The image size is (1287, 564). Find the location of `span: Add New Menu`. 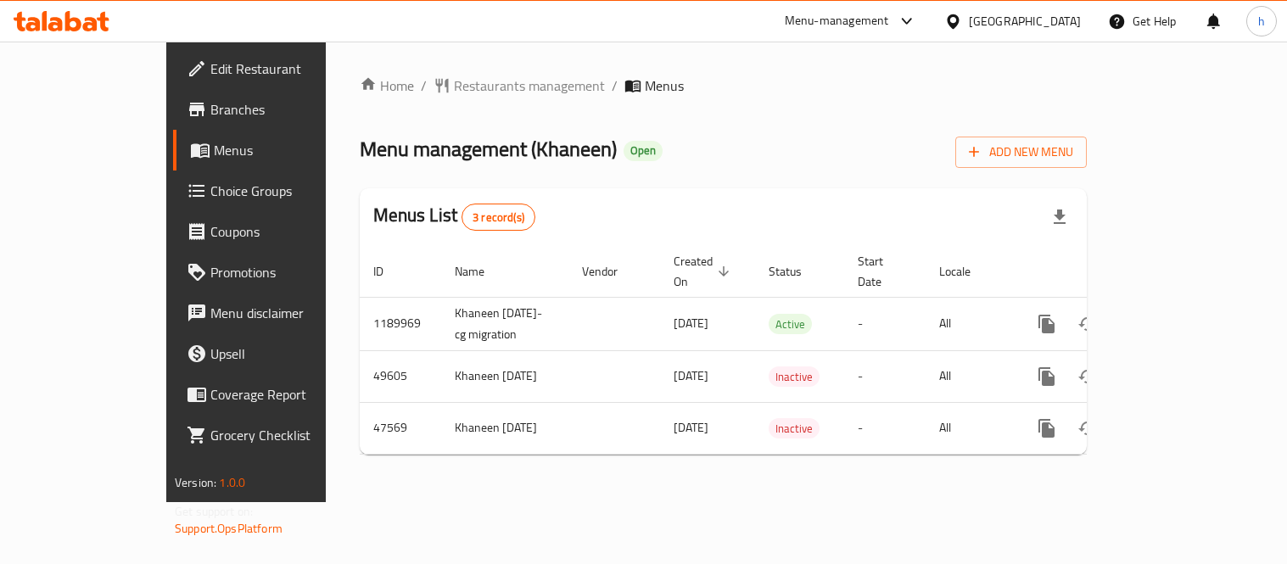

span: Add New Menu is located at coordinates (1021, 152).